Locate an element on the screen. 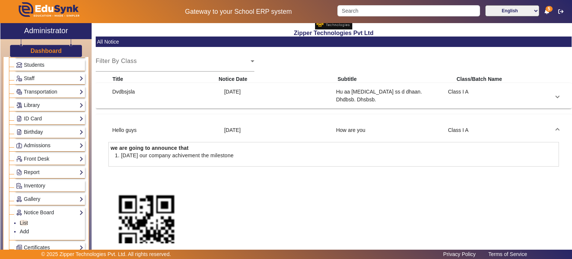  span: Inventory is located at coordinates (35, 185).